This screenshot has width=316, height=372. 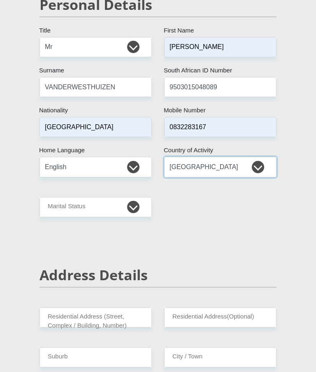 I want to click on input: Valid residential address, so click(x=96, y=318).